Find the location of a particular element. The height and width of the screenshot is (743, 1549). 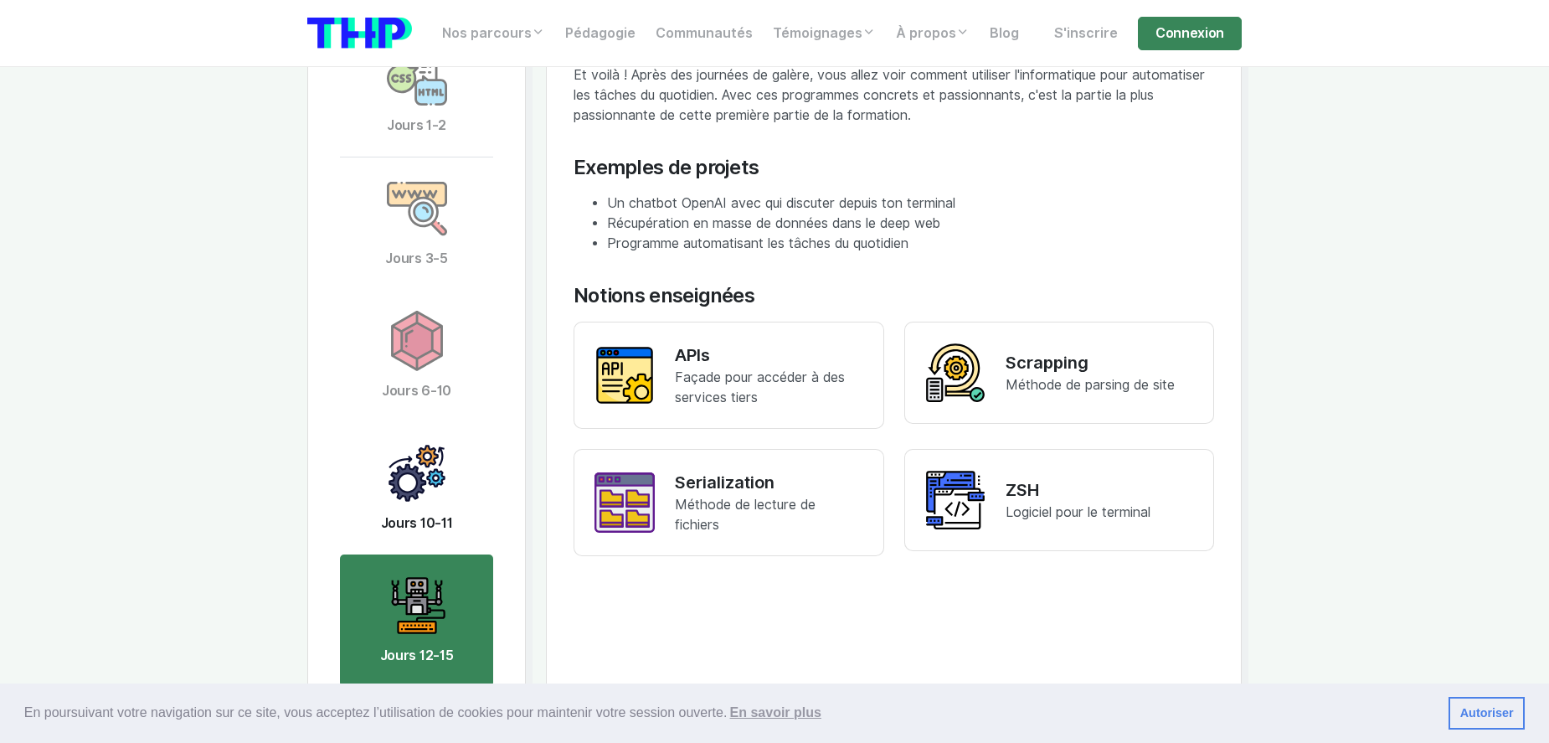

a: Jours 3-5 is located at coordinates (416, 224).